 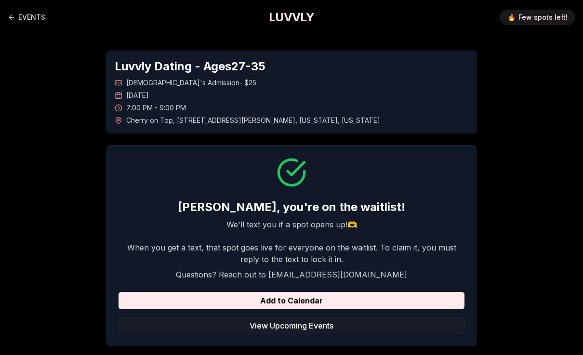 I want to click on span: Few spots left!, so click(x=543, y=17).